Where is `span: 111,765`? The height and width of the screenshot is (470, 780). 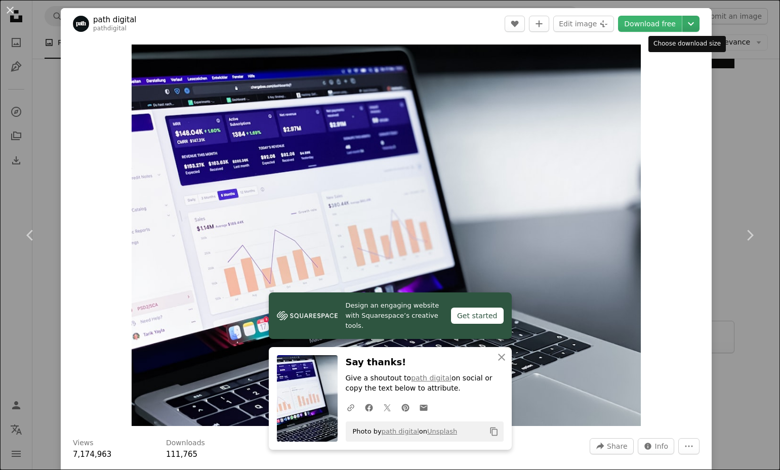
span: 111,765 is located at coordinates (182, 454).